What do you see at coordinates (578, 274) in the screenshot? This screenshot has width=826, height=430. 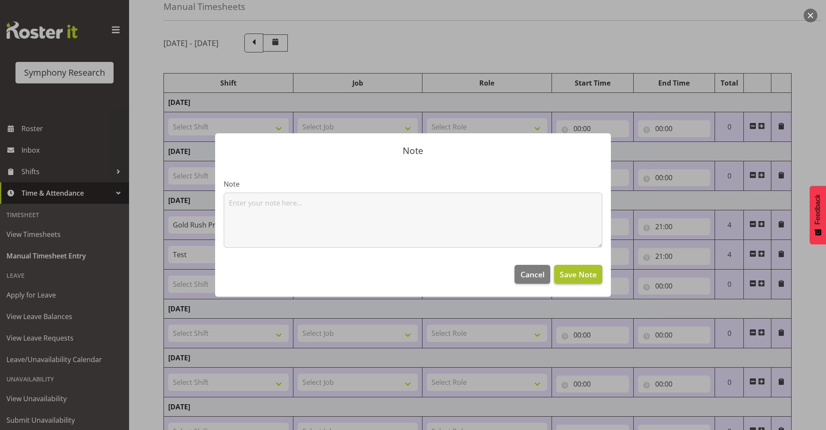 I see `span: Save Note` at bounding box center [578, 274].